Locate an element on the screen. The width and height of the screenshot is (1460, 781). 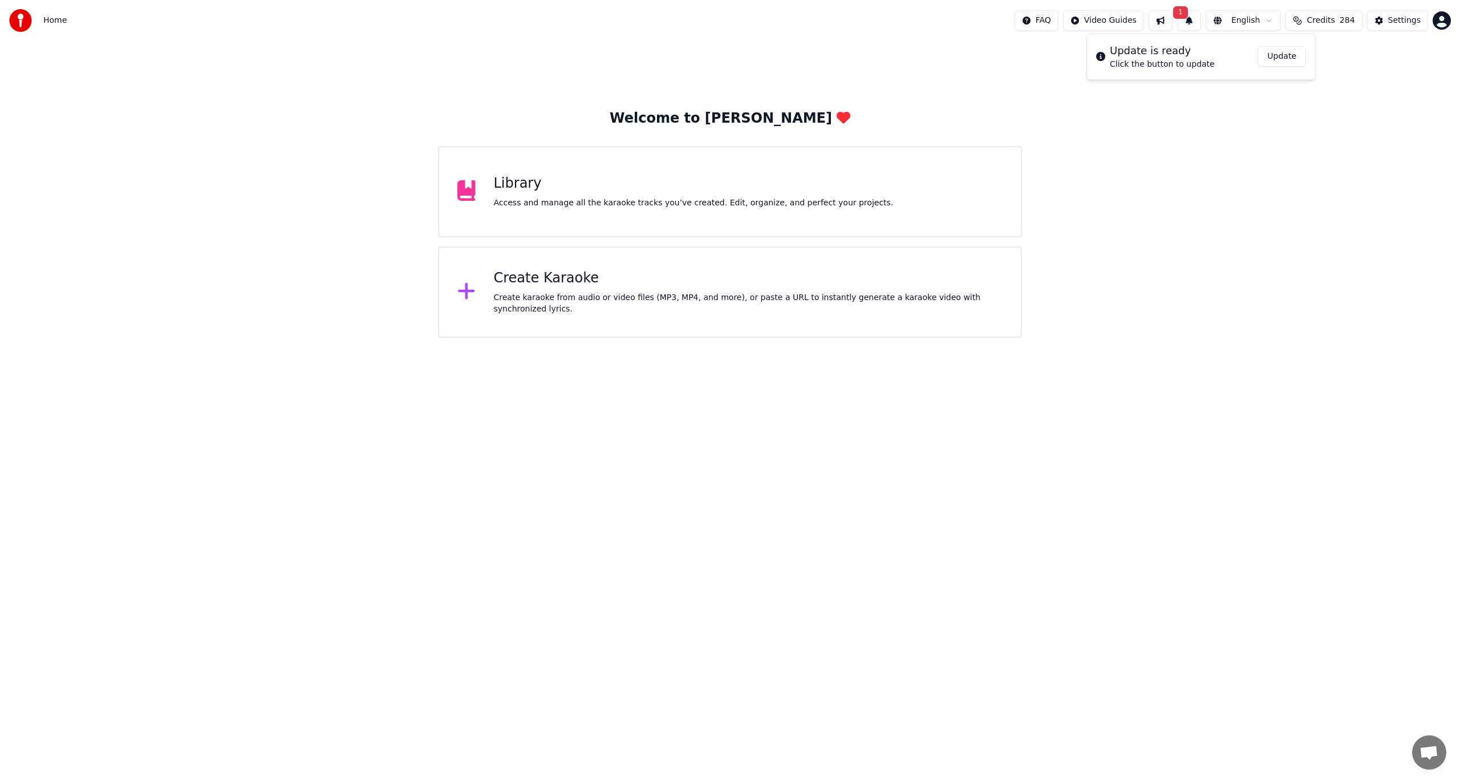
div: Settings is located at coordinates (1404, 21).